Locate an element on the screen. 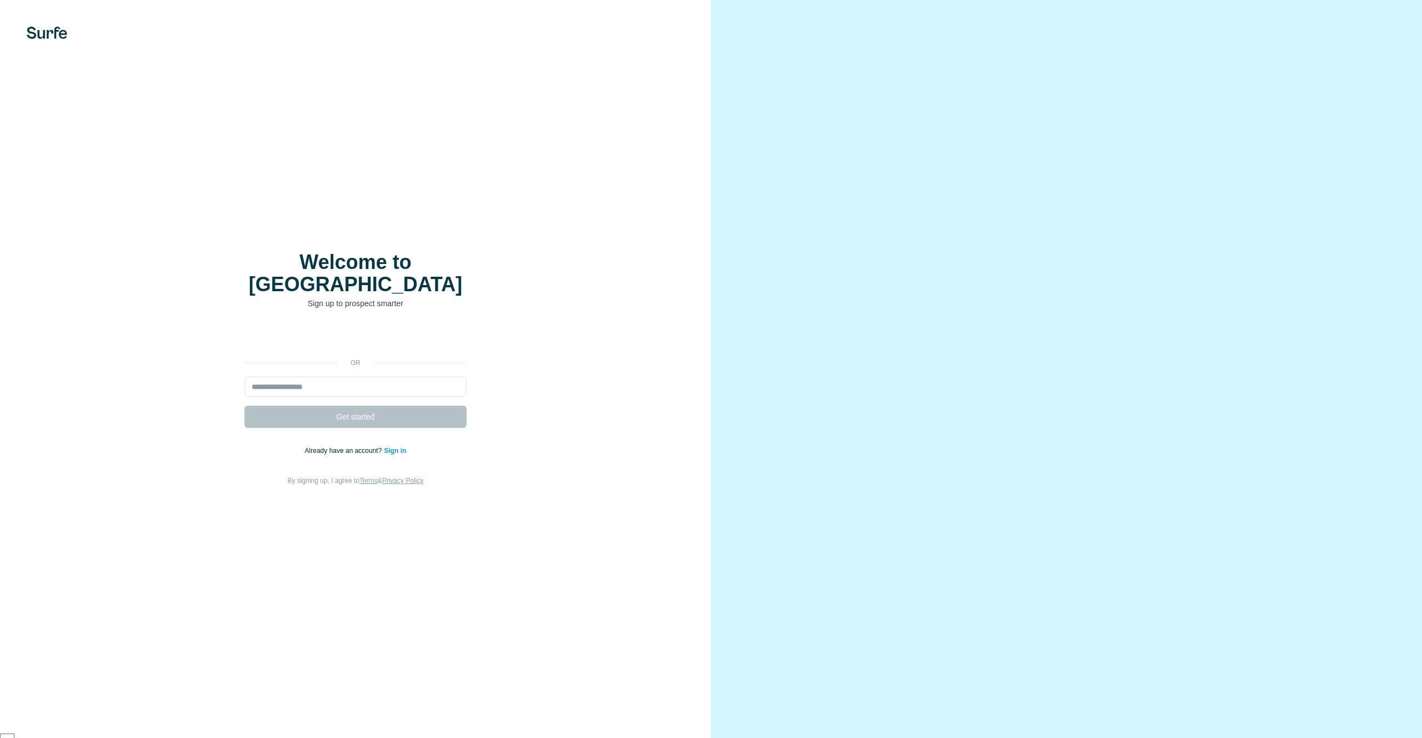  img: Surfe's logo is located at coordinates (47, 33).